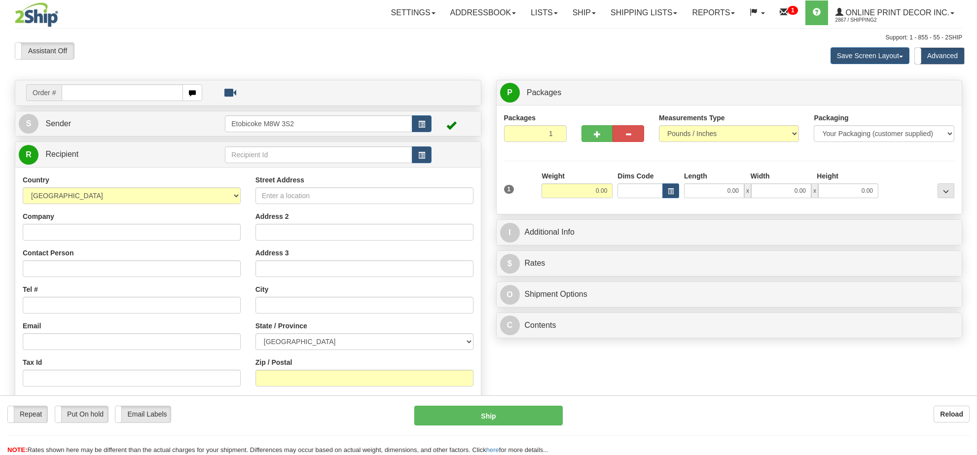  I want to click on label: Address 3, so click(272, 253).